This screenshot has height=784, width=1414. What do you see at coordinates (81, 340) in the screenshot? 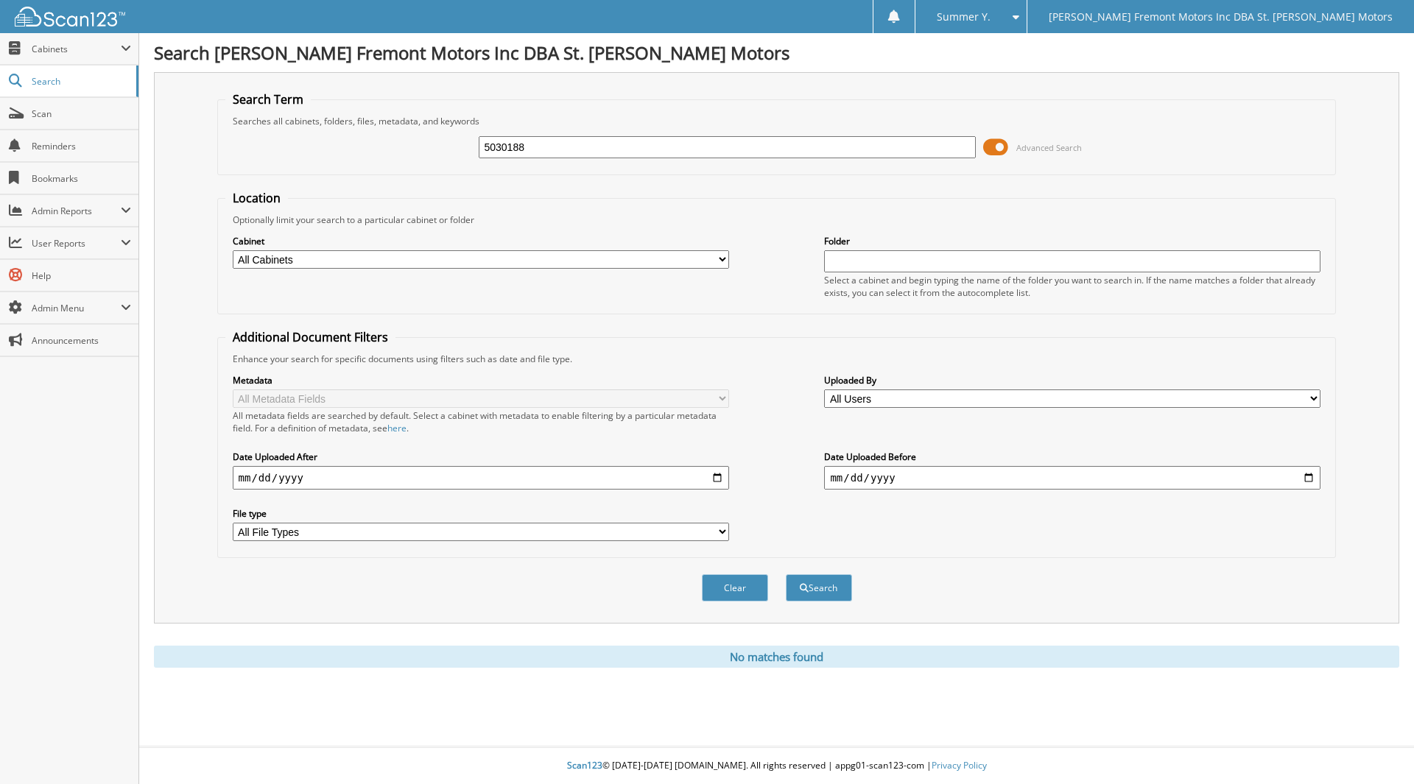
I see `span: Announcements` at bounding box center [81, 340].